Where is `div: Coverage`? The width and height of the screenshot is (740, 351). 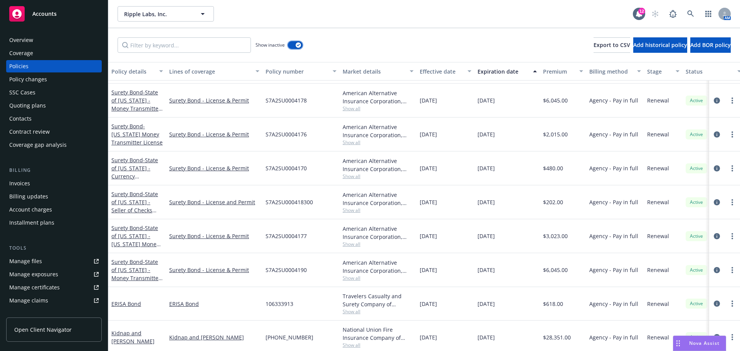
div: Coverage is located at coordinates (21, 53).